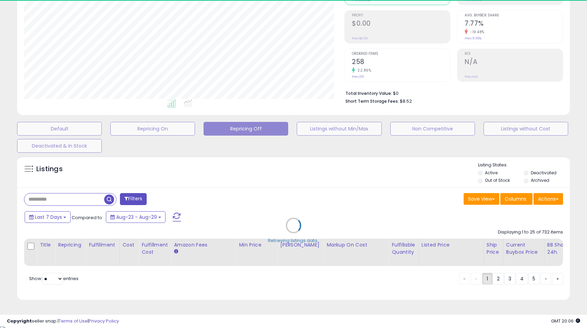 This screenshot has width=587, height=328. I want to click on h2: 258, so click(401, 62).